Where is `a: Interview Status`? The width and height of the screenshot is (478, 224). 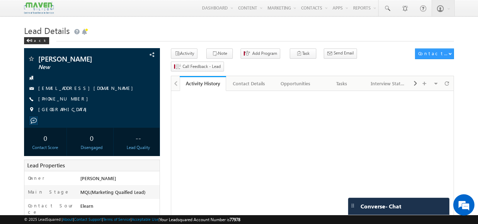
a: Interview Status is located at coordinates (388, 83).